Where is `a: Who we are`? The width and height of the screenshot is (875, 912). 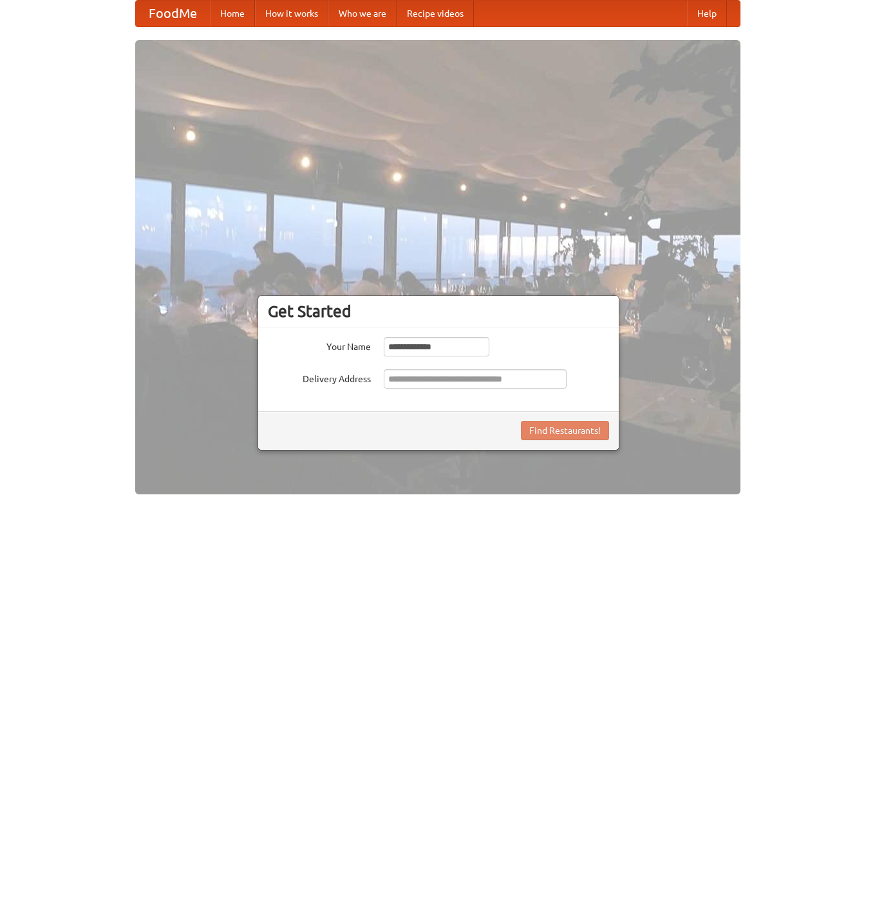 a: Who we are is located at coordinates (363, 14).